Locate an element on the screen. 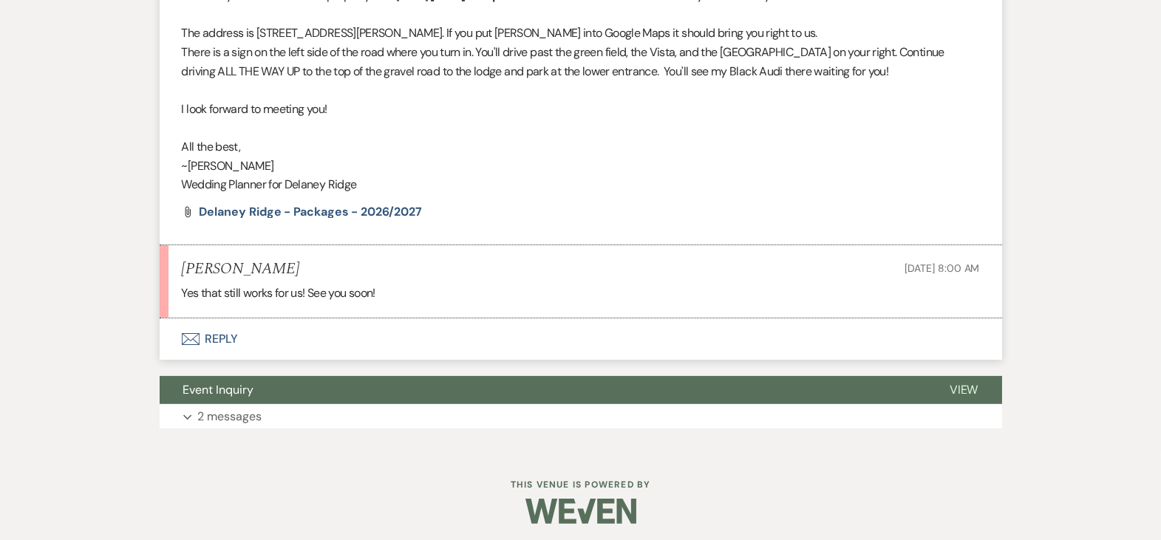 The image size is (1161, 540). button: Reply is located at coordinates (581, 339).